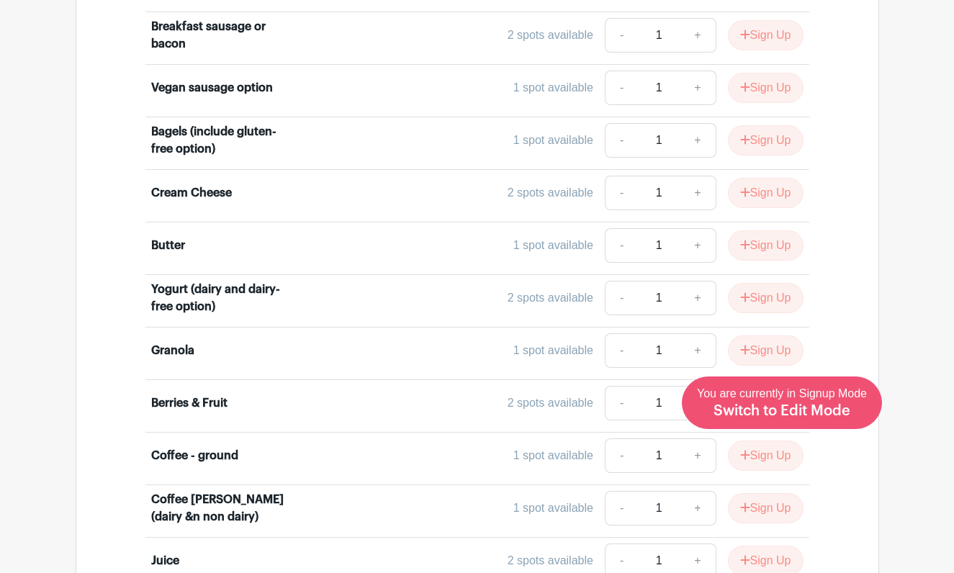  What do you see at coordinates (191, 193) in the screenshot?
I see `div: Cream Cheese` at bounding box center [191, 193].